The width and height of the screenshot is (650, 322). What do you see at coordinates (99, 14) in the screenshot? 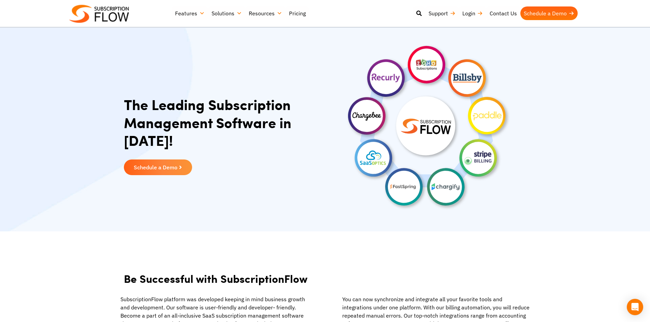
I see `img: Subscriptionflow` at bounding box center [99, 14].